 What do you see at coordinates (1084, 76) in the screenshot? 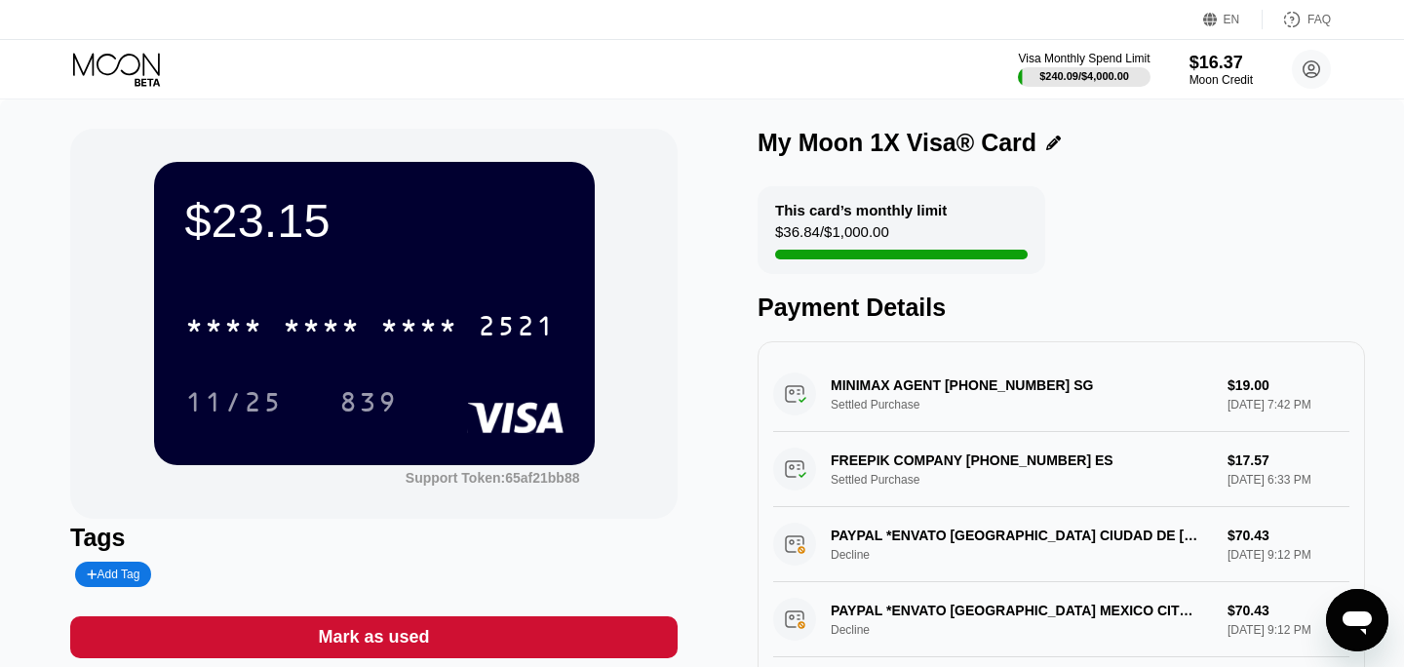
I see `div: $240.09 / $4,000.00` at bounding box center [1084, 76].